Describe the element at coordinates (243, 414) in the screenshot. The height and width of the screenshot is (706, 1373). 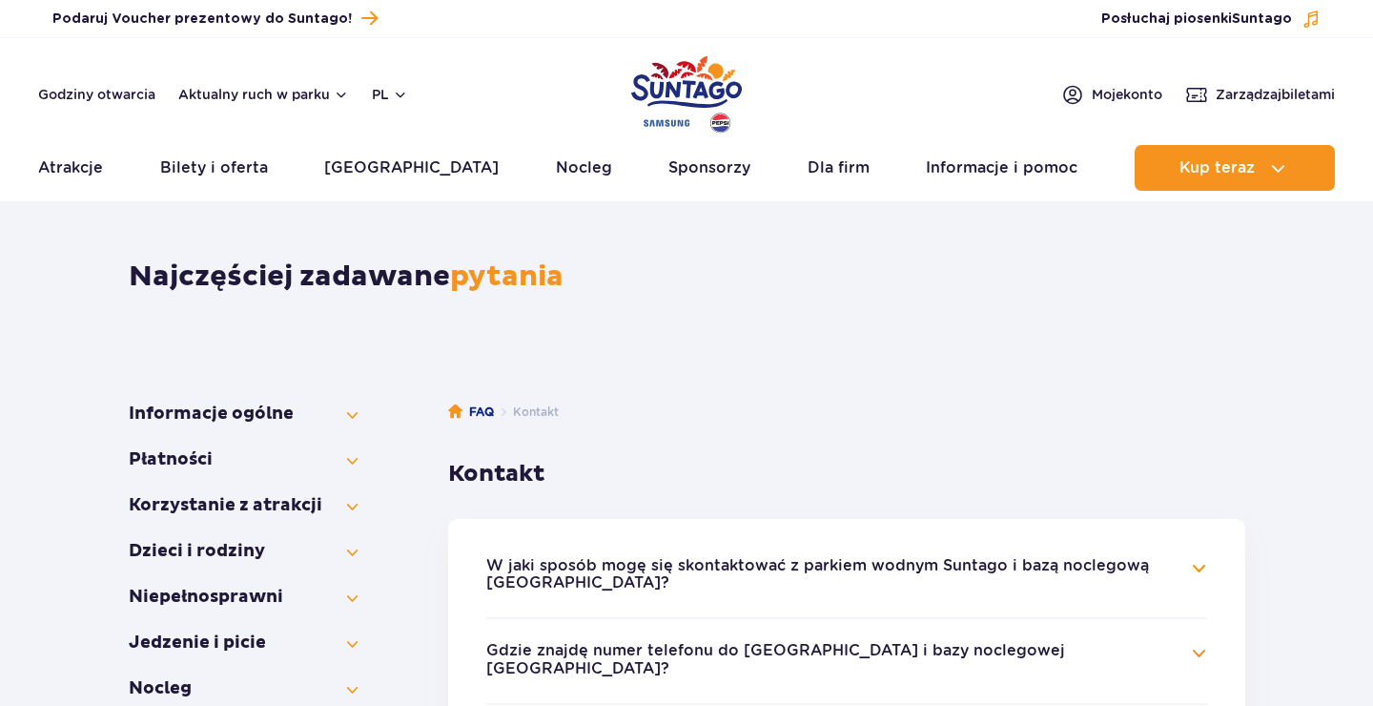
I see `button: Informacje ogólne` at that location.